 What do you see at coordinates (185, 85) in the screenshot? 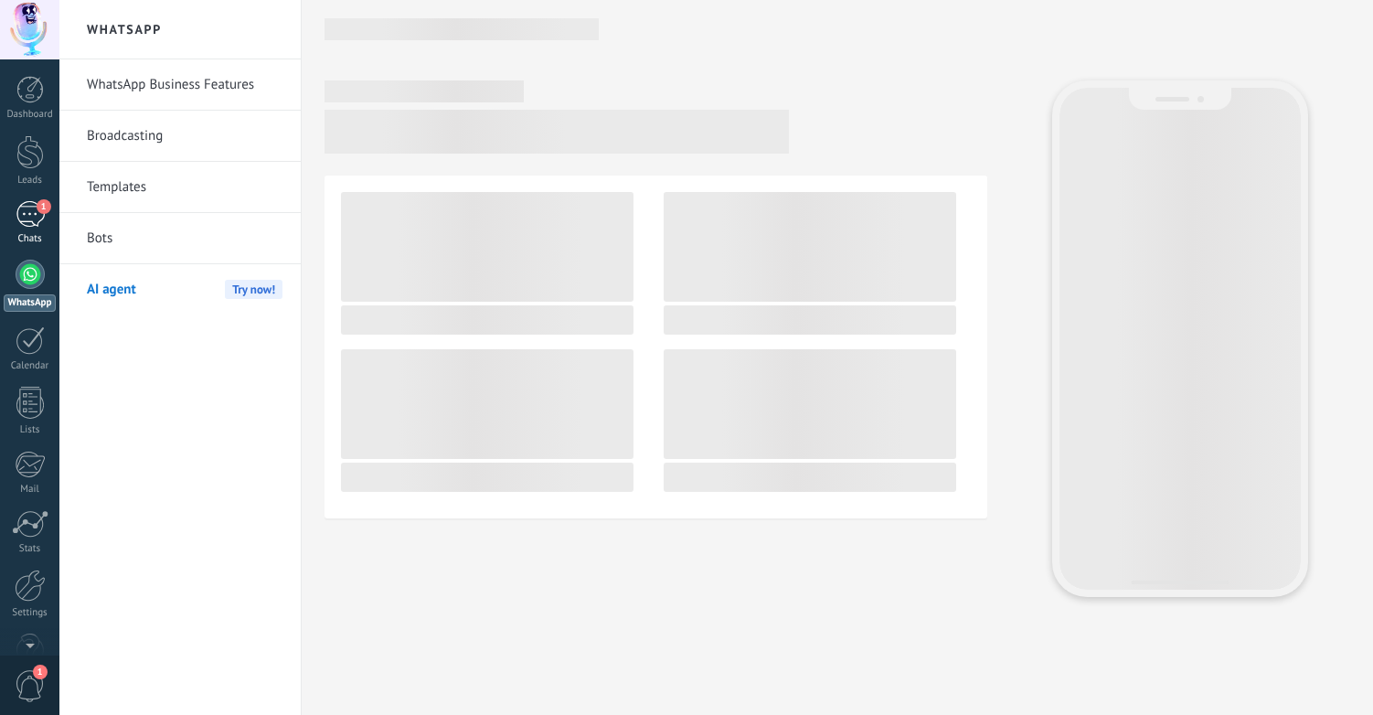
I see `a: WhatsApp Business Features` at bounding box center [185, 85].